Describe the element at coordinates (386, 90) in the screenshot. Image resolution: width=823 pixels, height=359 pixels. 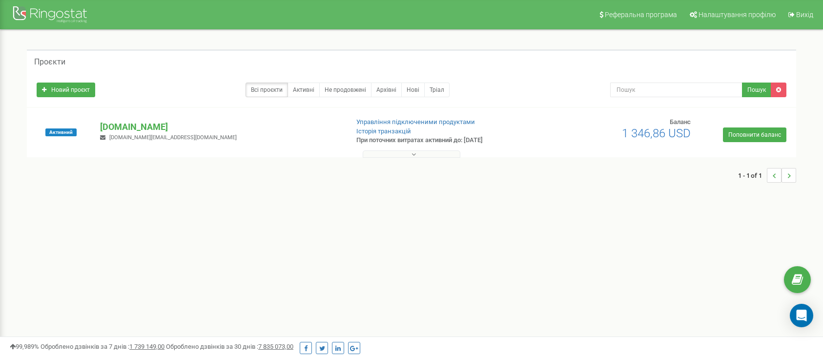
I see `a: Архівні` at that location.